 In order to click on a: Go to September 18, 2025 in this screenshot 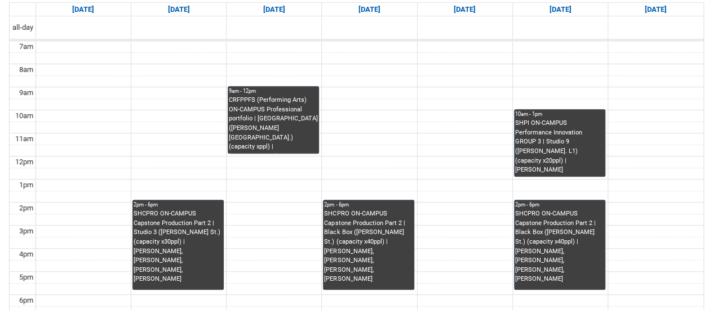, I will do `click(464, 10)`.